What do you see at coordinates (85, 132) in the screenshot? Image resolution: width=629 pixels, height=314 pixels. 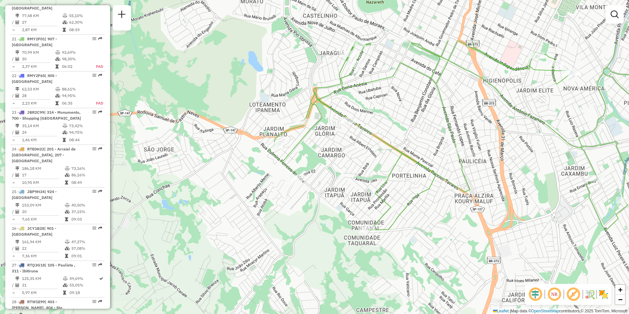 I see `td: 94,75%` at bounding box center [85, 132].